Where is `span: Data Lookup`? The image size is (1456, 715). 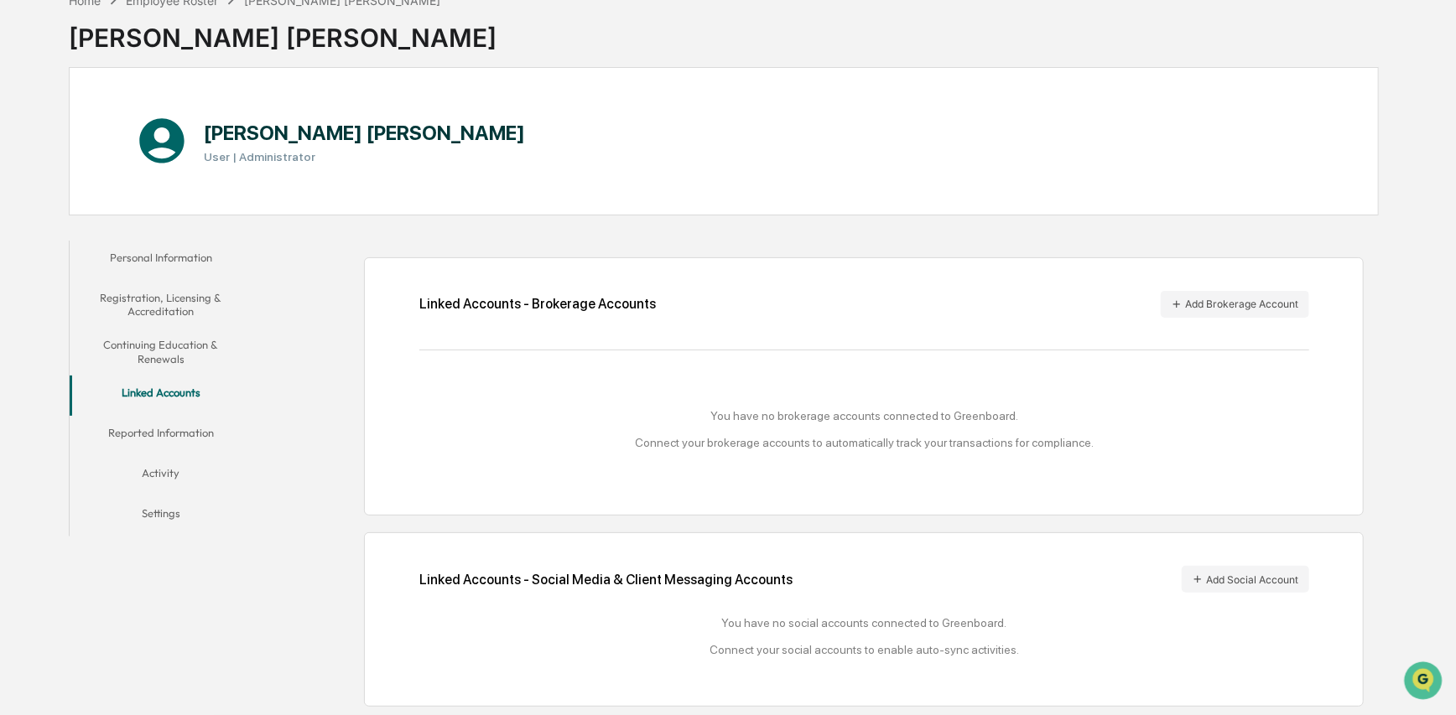 span: Data Lookup is located at coordinates (70, 252).